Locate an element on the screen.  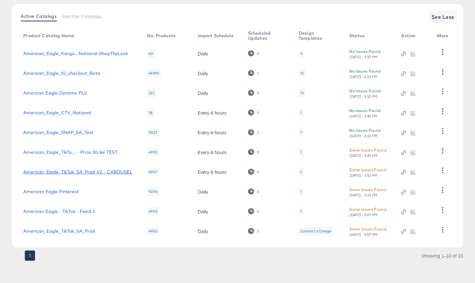
div: 4907 is located at coordinates (153, 172).